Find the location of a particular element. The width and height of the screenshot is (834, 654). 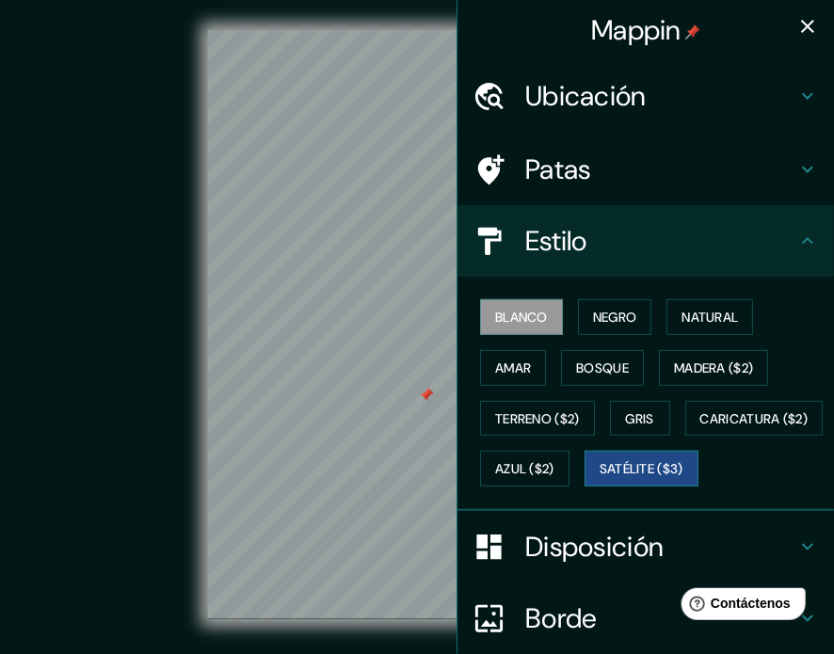

font: Ubicación is located at coordinates (585, 96).